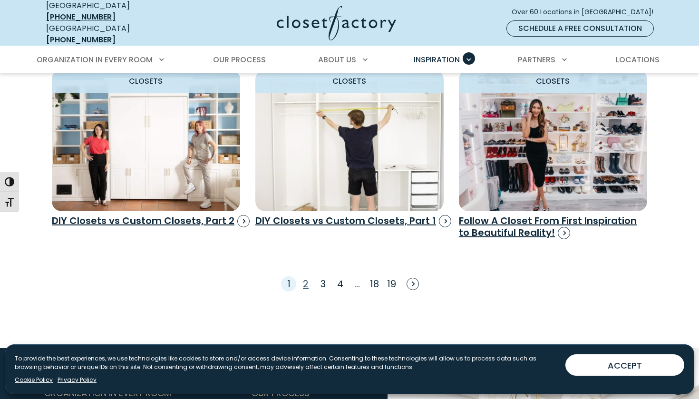 This screenshot has width=699, height=399. What do you see at coordinates (77, 380) in the screenshot?
I see `a: Privacy Policy` at bounding box center [77, 380].